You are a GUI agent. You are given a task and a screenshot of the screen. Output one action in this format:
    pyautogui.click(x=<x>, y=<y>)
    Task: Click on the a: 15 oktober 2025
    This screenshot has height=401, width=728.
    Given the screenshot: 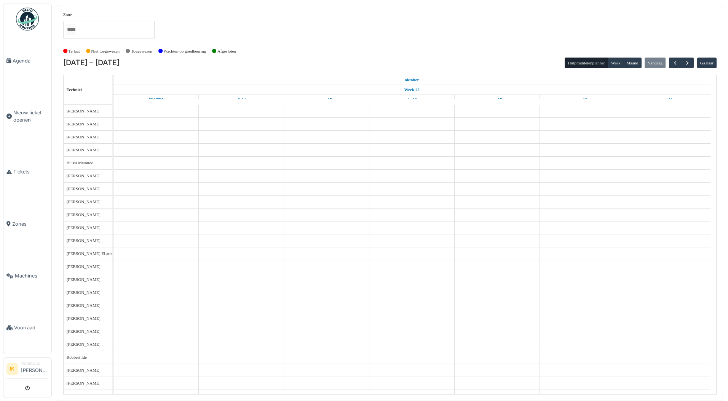 What is the action you would take?
    pyautogui.click(x=327, y=99)
    